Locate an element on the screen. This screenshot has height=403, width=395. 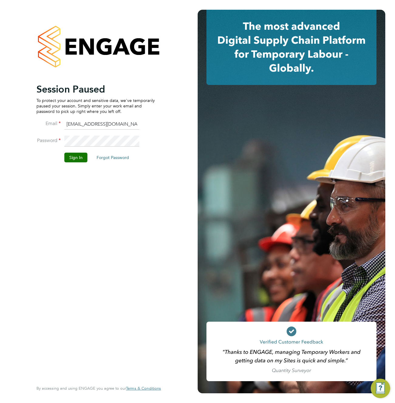
span: By accessing and using ENGAGE you agree to our is located at coordinates (99, 388).